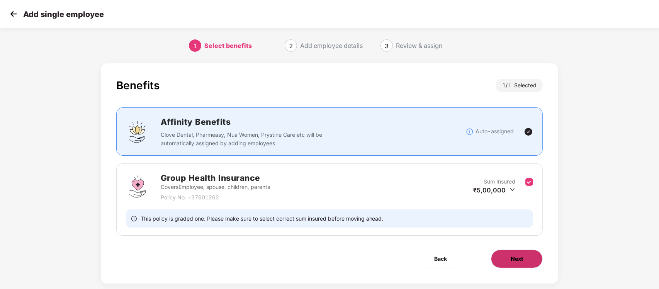  I want to click on p: Policy No. - 37601262, so click(215, 198).